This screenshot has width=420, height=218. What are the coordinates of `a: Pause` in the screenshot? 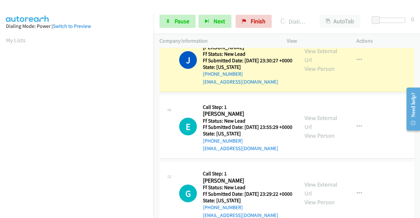 It's located at (178, 21).